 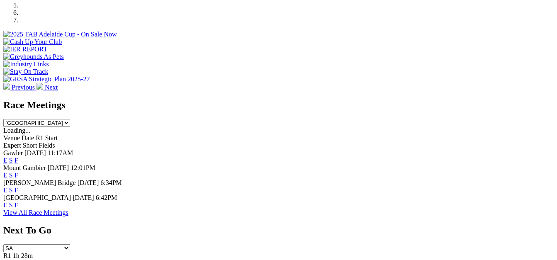 What do you see at coordinates (36, 212) in the screenshot?
I see `a: View All Race Meetings` at bounding box center [36, 212].